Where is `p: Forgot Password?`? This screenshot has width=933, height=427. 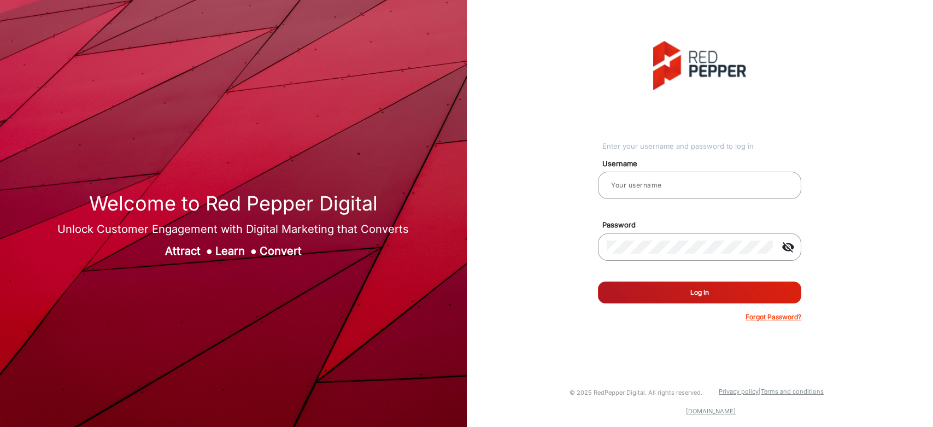
p: Forgot Password? is located at coordinates (773, 317).